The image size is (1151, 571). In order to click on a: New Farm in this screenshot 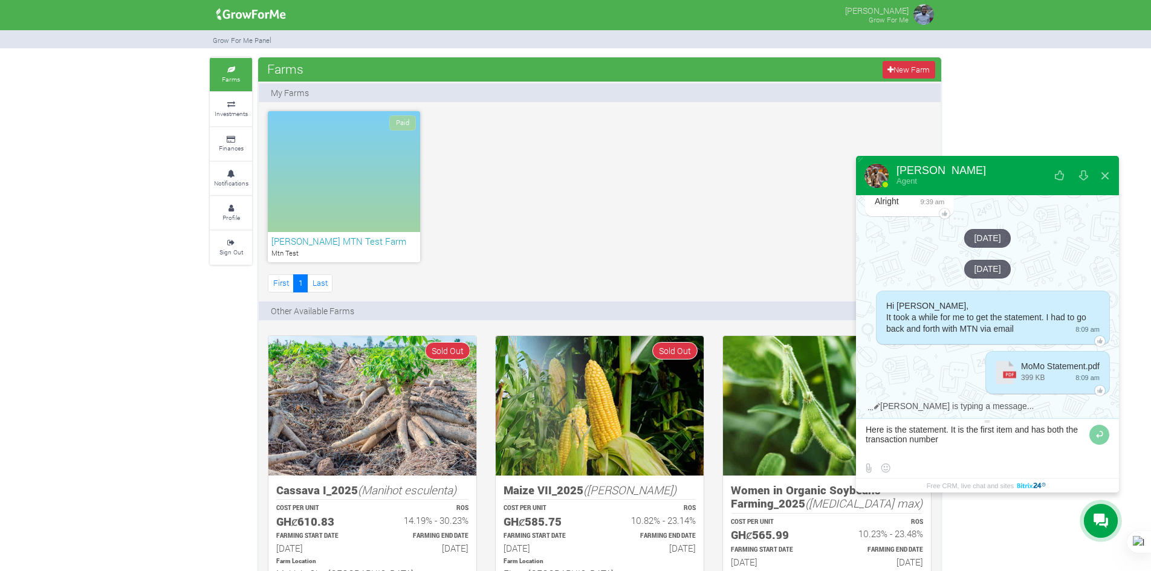, I will do `click(909, 70)`.